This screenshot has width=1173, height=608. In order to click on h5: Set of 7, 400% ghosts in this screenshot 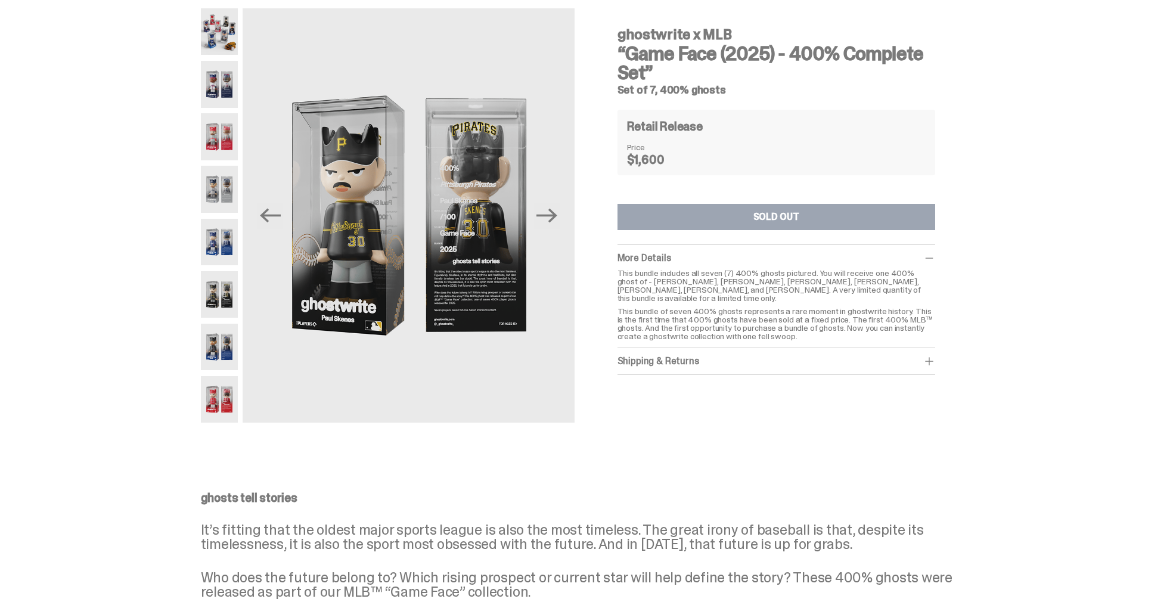, I will do `click(776, 90)`.